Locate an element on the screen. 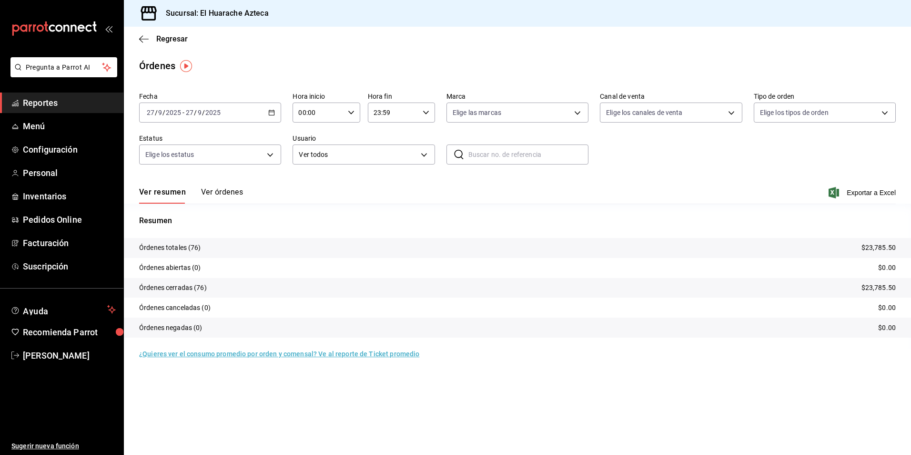  span: Sugerir nueva función is located at coordinates (63, 446).